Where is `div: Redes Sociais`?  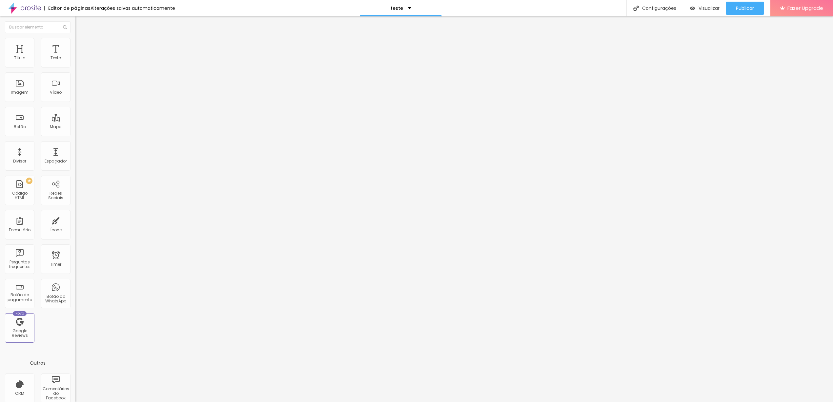
div: Redes Sociais is located at coordinates (55, 196).